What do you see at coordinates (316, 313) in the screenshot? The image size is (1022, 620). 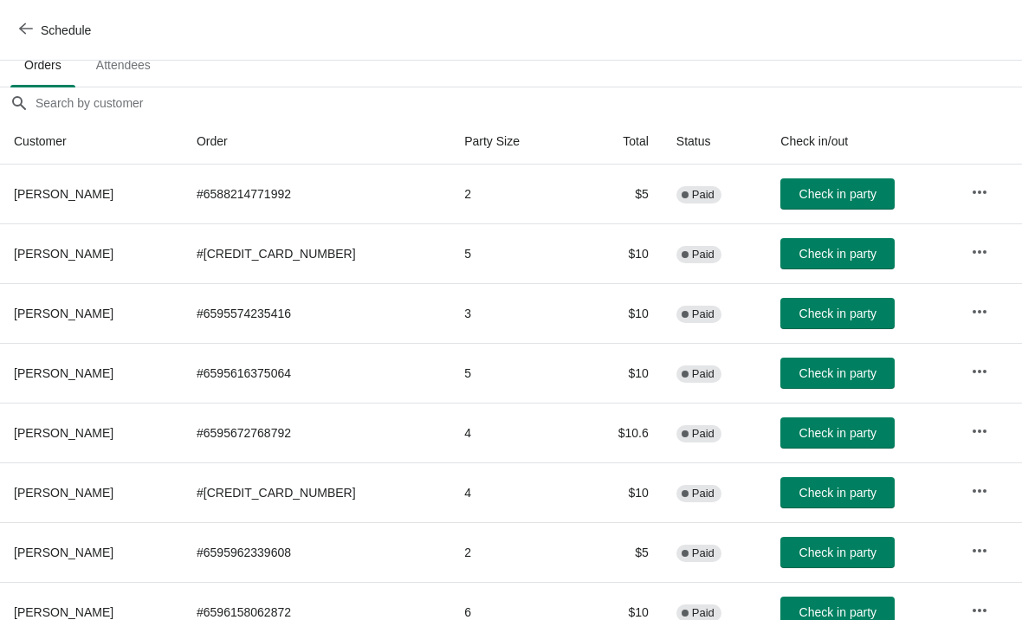 I see `td: # 6595574235416` at bounding box center [316, 313].